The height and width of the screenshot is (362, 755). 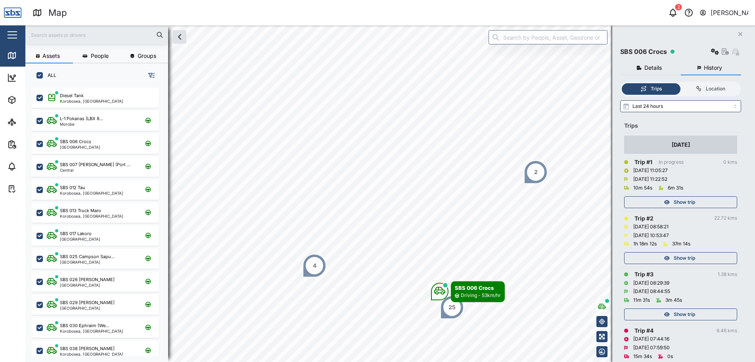 I want to click on div: SBS 013 Truck Maro, so click(x=80, y=211).